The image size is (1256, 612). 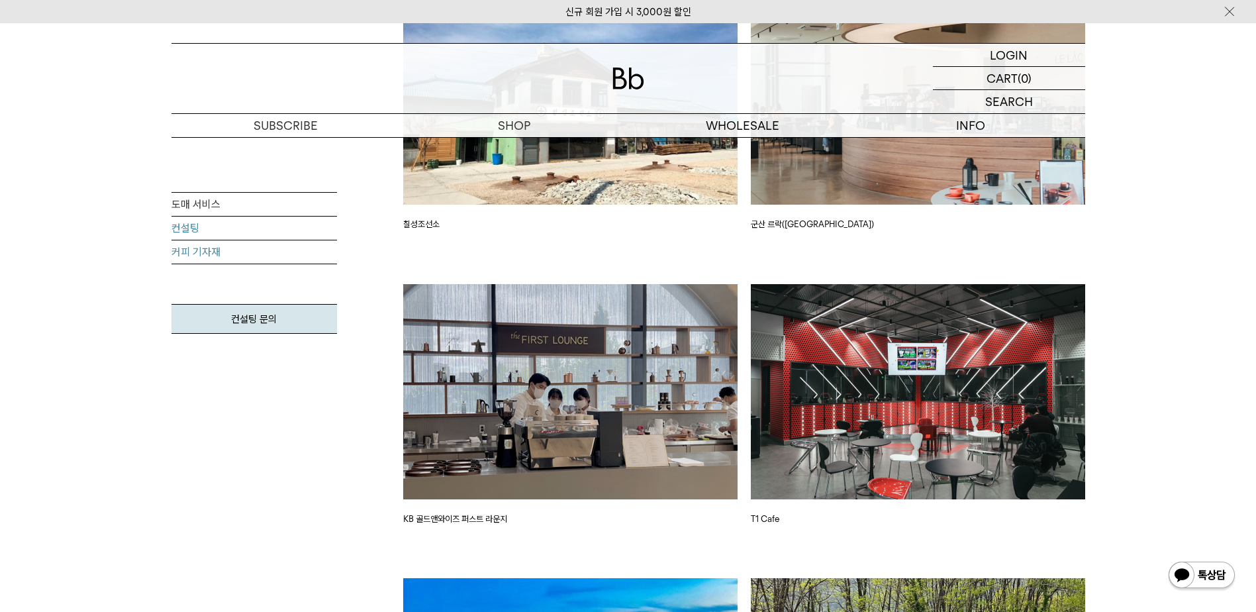 What do you see at coordinates (628, 12) in the screenshot?
I see `a: 신규 회원 가입 시 3,000원 할인` at bounding box center [628, 12].